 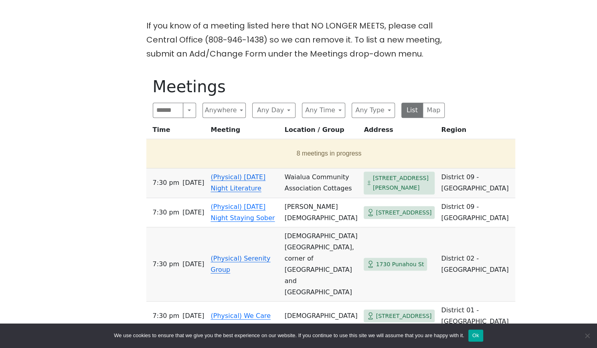 What do you see at coordinates (324, 110) in the screenshot?
I see `button: Any Time` at bounding box center [324, 110].